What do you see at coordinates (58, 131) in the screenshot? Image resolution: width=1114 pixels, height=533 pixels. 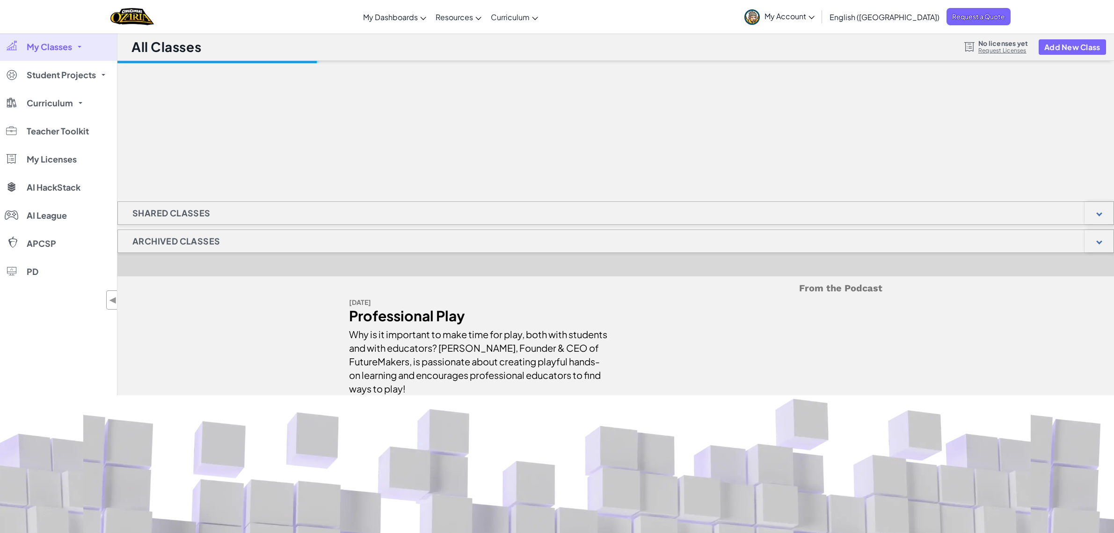 I see `span: Teacher Toolkit` at bounding box center [58, 131].